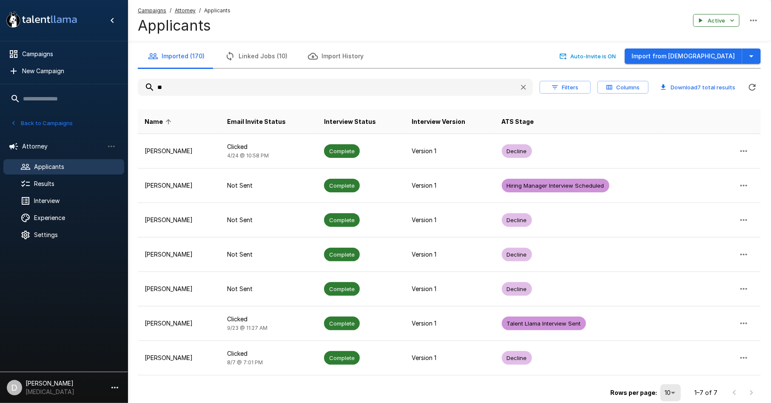  What do you see at coordinates (588, 56) in the screenshot?
I see `button: Auto-Invite is ON` at bounding box center [588, 56].